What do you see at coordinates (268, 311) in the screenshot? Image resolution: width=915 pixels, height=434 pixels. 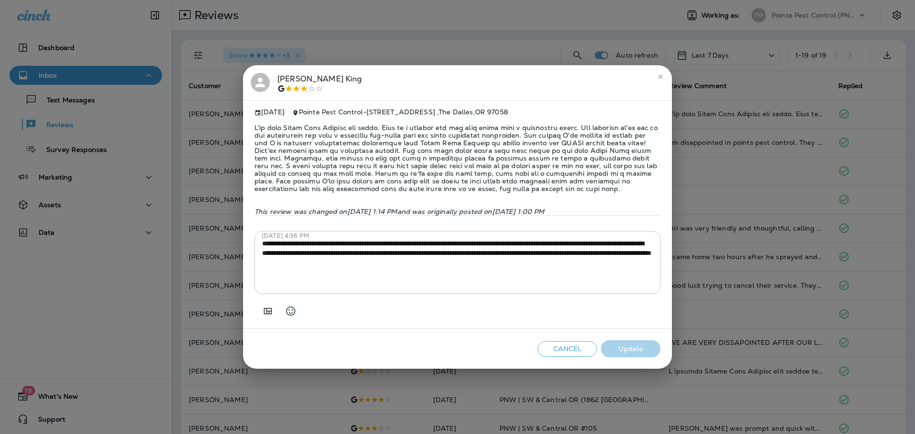 I see `button: Add in a premade template` at bounding box center [268, 311].